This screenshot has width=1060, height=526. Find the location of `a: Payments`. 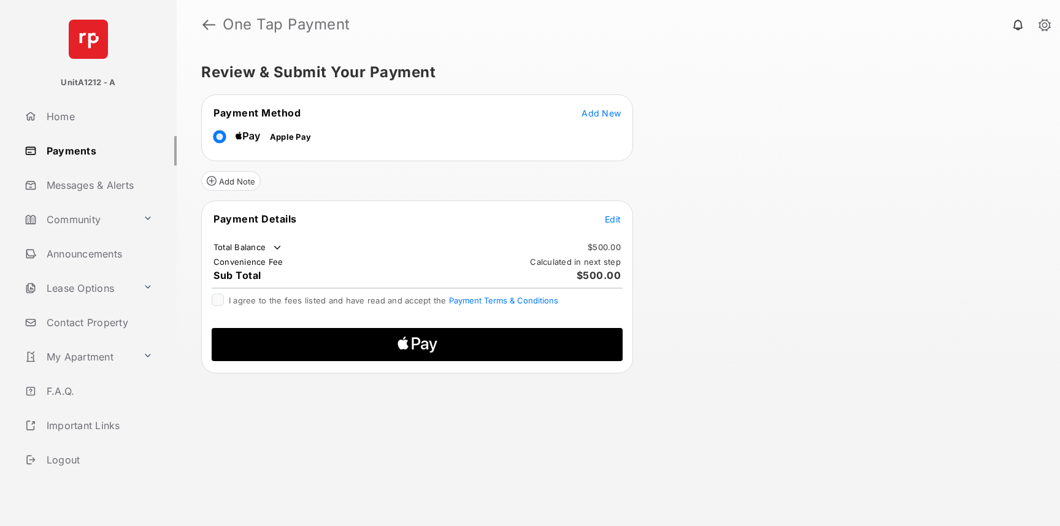

a: Payments is located at coordinates (98, 151).